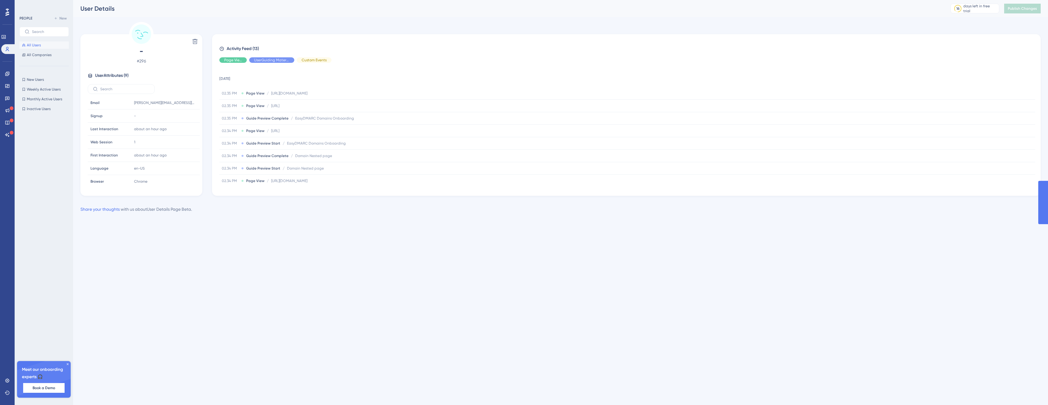 The image size is (1048, 405). What do you see at coordinates (63, 18) in the screenshot?
I see `span: New` at bounding box center [63, 18].